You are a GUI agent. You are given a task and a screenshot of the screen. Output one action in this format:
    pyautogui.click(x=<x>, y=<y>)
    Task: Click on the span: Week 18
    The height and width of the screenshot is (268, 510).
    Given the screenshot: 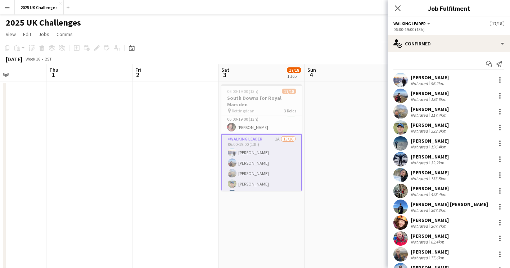 What is the action you would take?
    pyautogui.click(x=33, y=59)
    